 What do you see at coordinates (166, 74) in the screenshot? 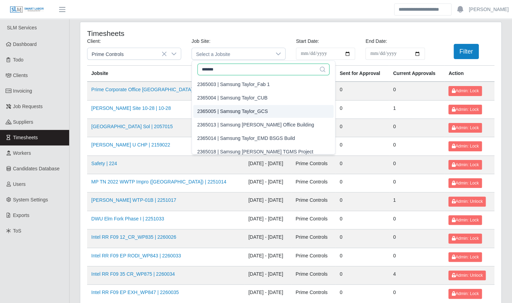
I see `th: Jobsite` at bounding box center [166, 74].